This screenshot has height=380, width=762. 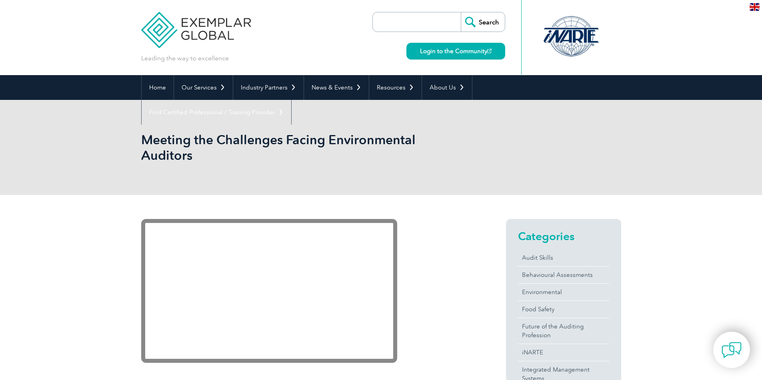 What do you see at coordinates (489, 51) in the screenshot?
I see `img: open_square.png` at bounding box center [489, 51].